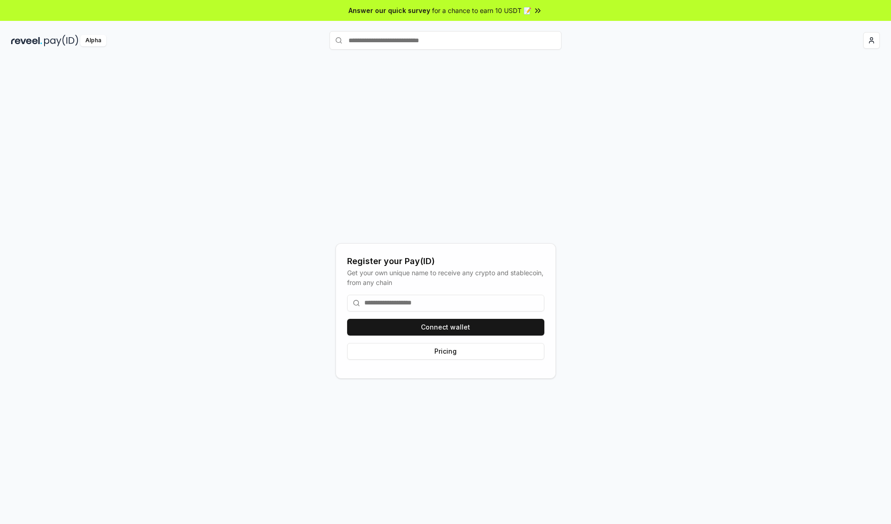 The image size is (891, 524). Describe the element at coordinates (26, 40) in the screenshot. I see `img: reveel_dark` at that location.